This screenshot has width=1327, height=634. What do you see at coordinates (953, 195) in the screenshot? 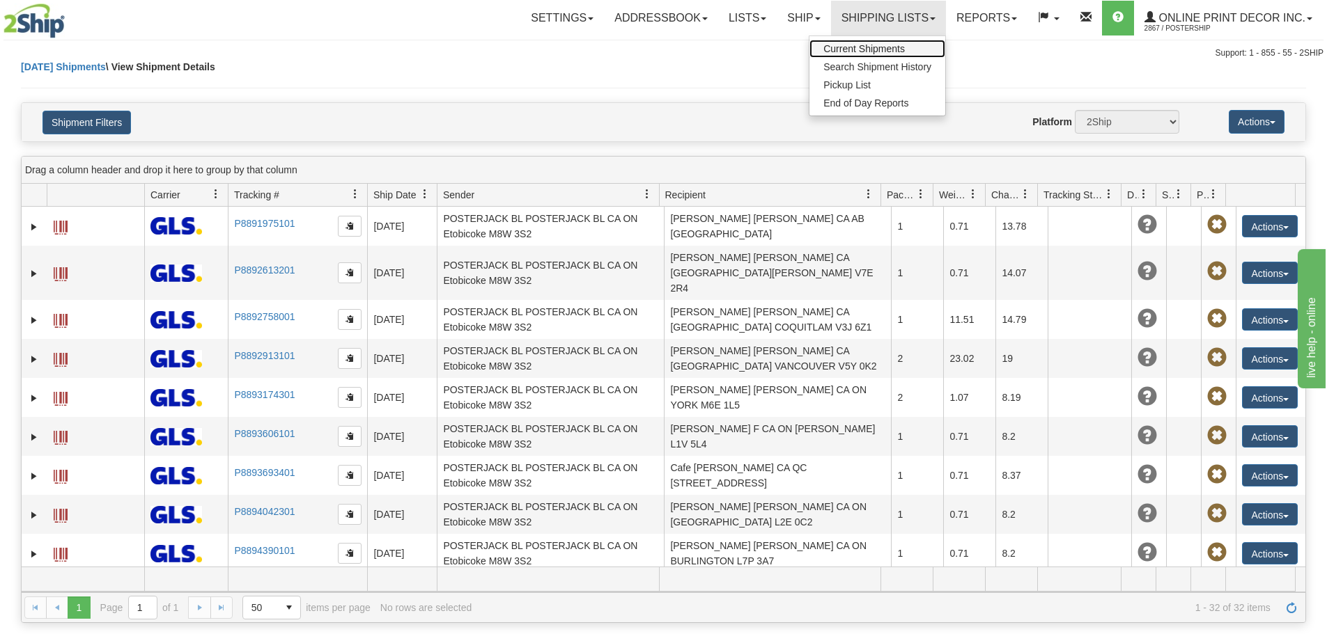
I see `span: Weight` at bounding box center [953, 195].